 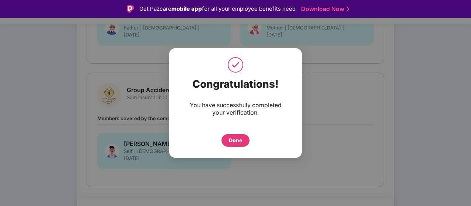 I want to click on a: Download Now, so click(x=324, y=9).